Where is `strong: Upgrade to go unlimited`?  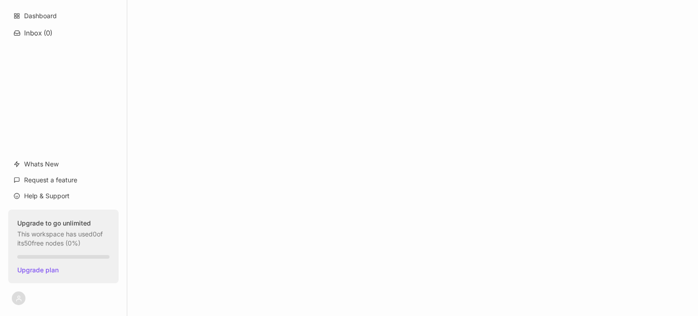
strong: Upgrade to go unlimited is located at coordinates (63, 223).